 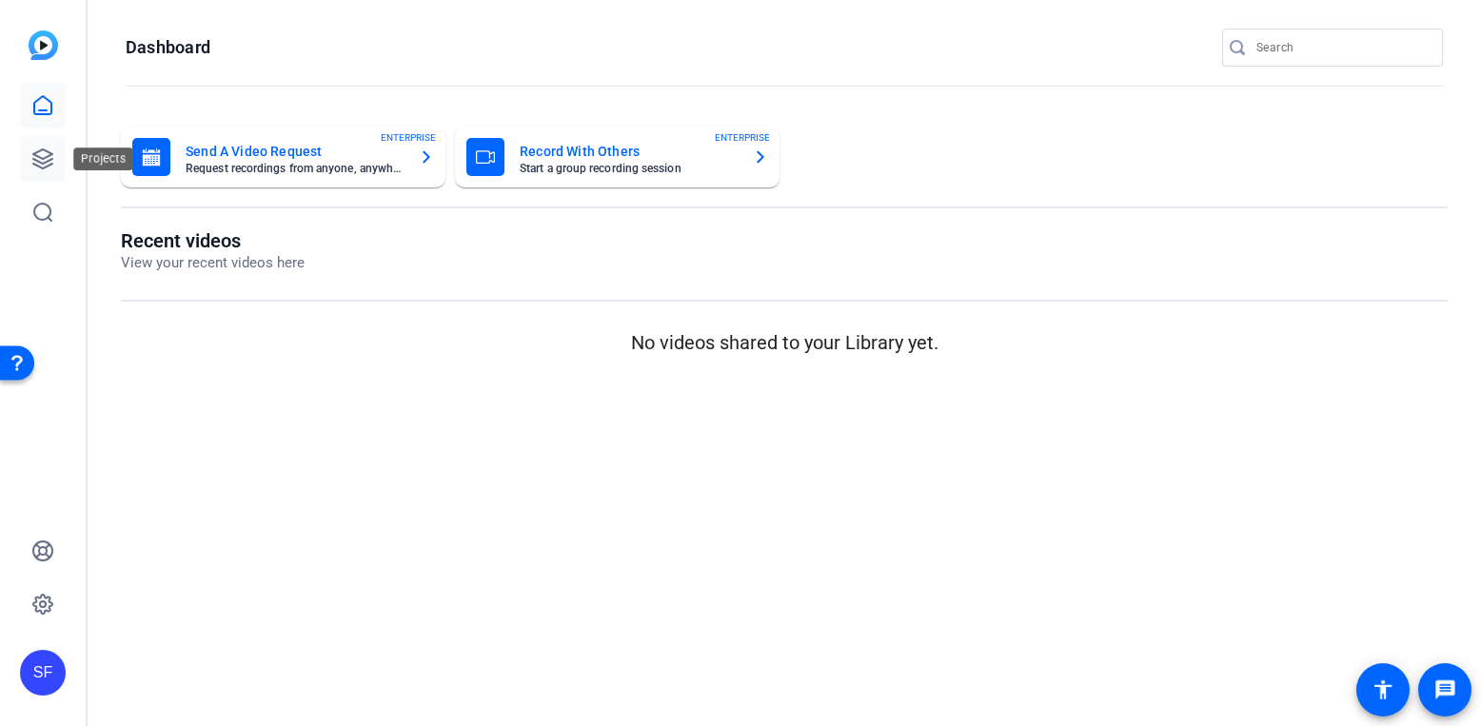 I want to click on button: Record With OthersStart a group recording sessionENTERPRISE, so click(x=617, y=157).